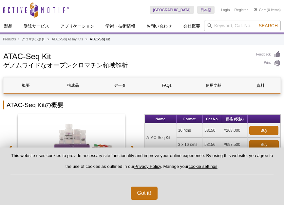 The height and width of the screenshot is (205, 284). I want to click on a: Privacy Policy, so click(148, 166).